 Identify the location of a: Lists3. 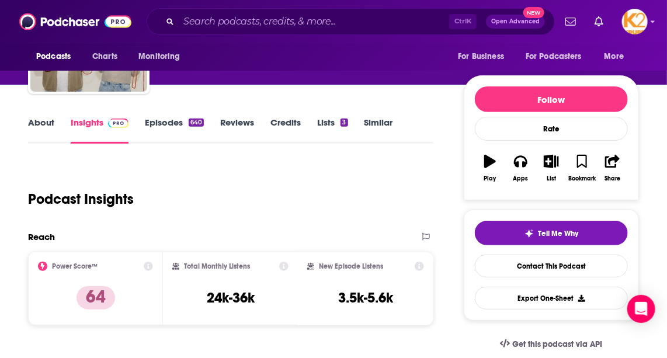
(332, 130).